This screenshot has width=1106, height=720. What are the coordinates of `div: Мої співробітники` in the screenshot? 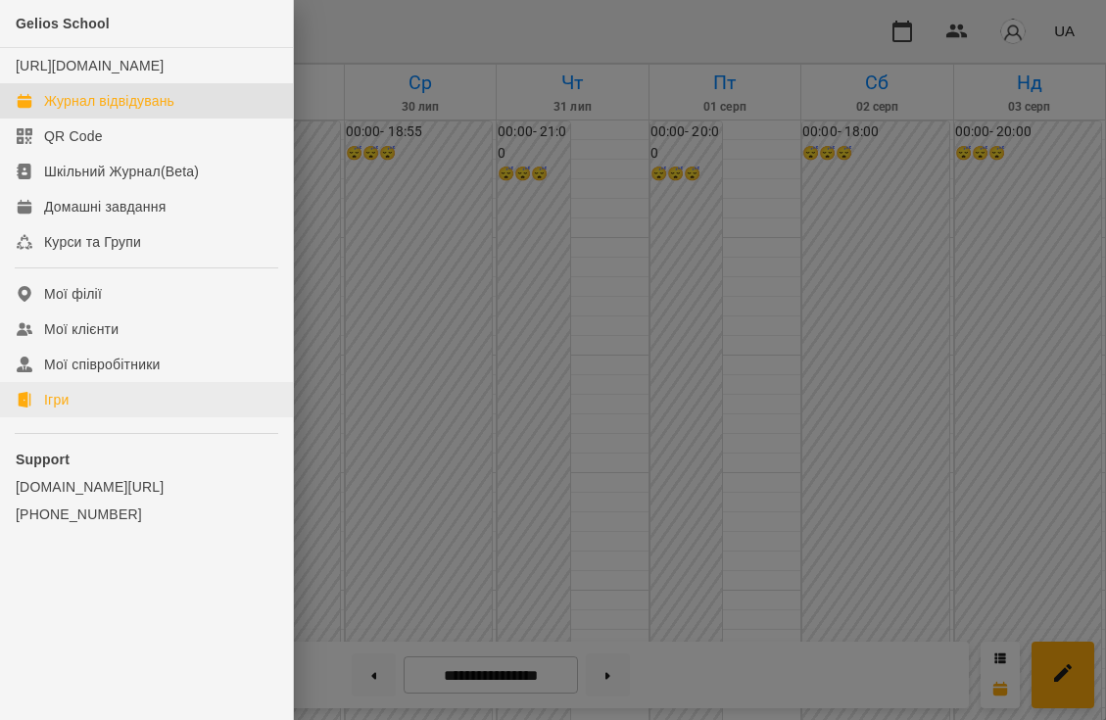 It's located at (102, 364).